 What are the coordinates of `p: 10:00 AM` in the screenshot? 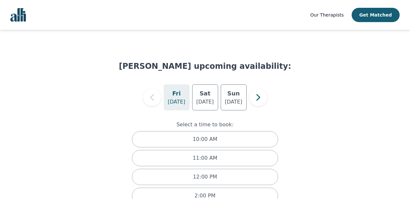 It's located at (205, 139).